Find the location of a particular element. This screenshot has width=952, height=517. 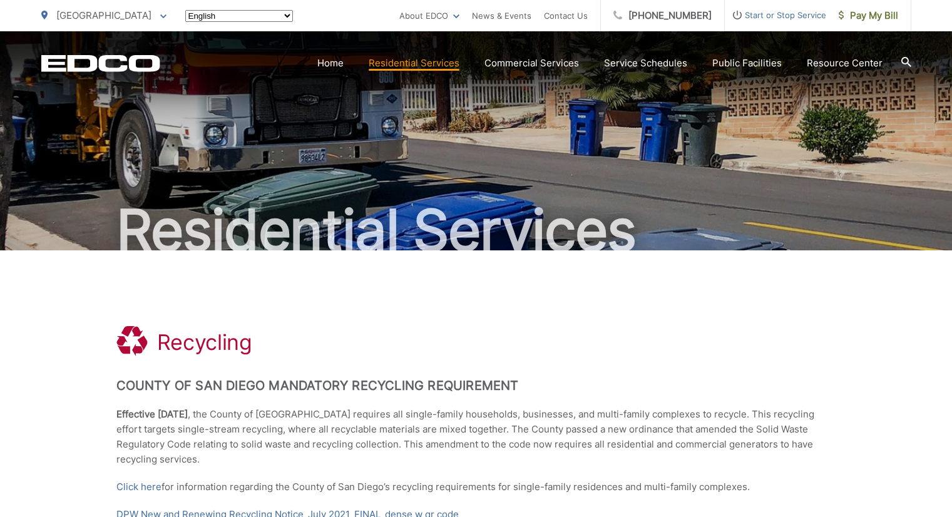

a: About EDCO is located at coordinates (429, 16).